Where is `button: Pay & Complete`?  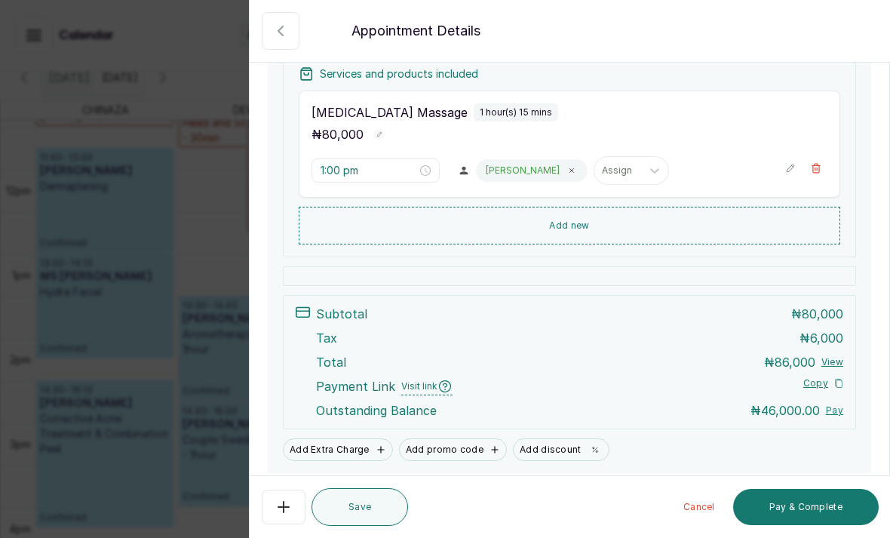
button: Pay & Complete is located at coordinates (806, 507).